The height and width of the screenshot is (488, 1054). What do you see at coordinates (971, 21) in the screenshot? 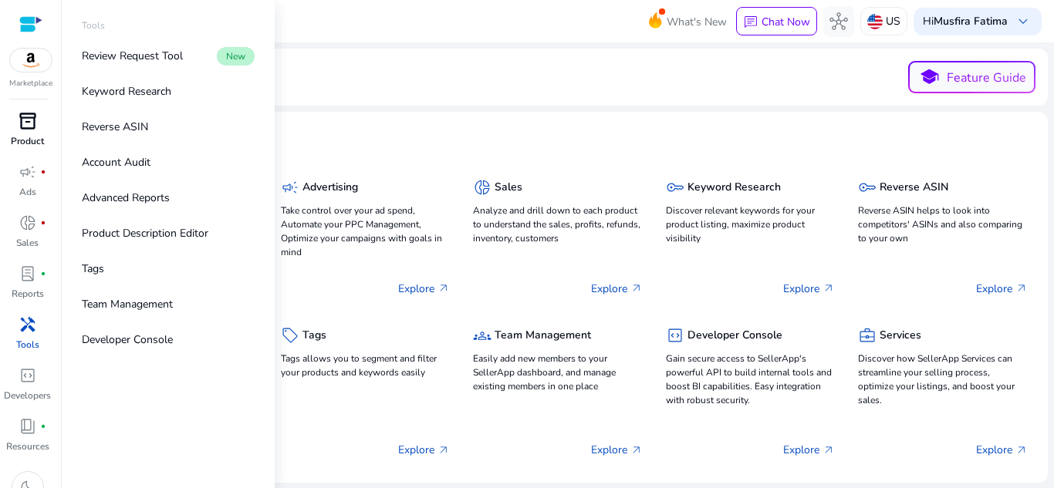
I see `b: Musfira Fatima` at bounding box center [971, 21].